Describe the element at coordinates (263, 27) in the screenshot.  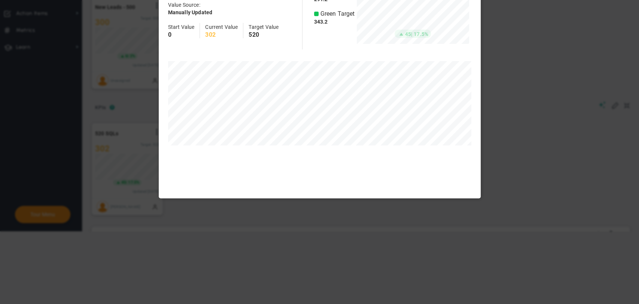
I see `span: Target Value` at that location.